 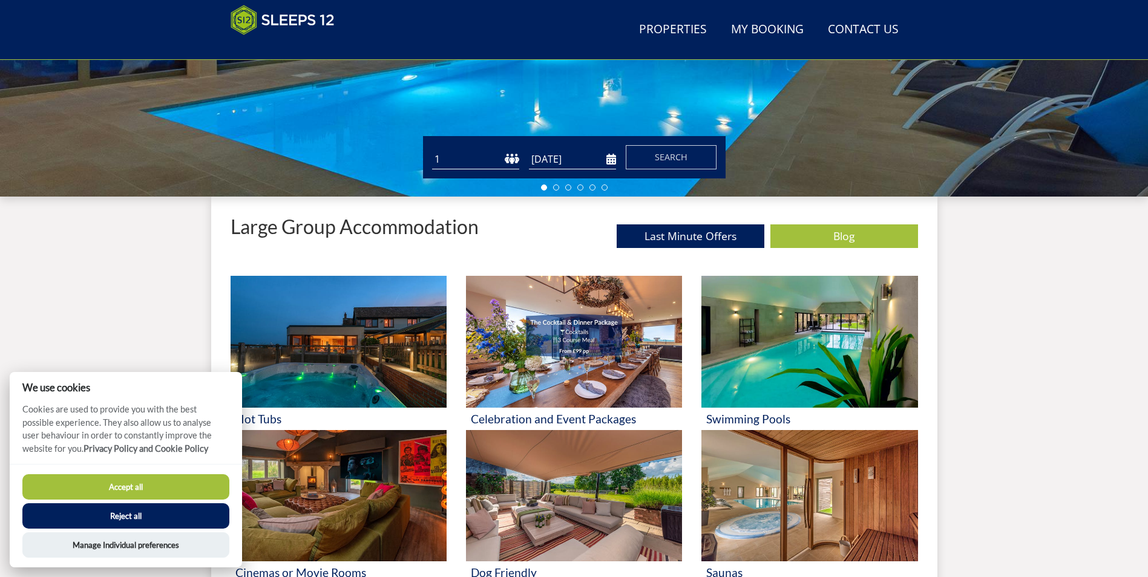 What do you see at coordinates (338, 419) in the screenshot?
I see `h3: Hot Tubs` at bounding box center [338, 419].